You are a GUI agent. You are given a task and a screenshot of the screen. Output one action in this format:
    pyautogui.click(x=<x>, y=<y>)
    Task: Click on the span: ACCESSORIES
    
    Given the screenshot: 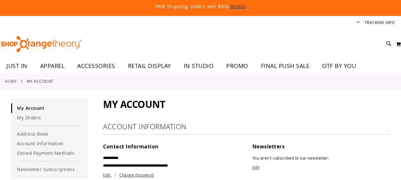 What is the action you would take?
    pyautogui.click(x=96, y=66)
    